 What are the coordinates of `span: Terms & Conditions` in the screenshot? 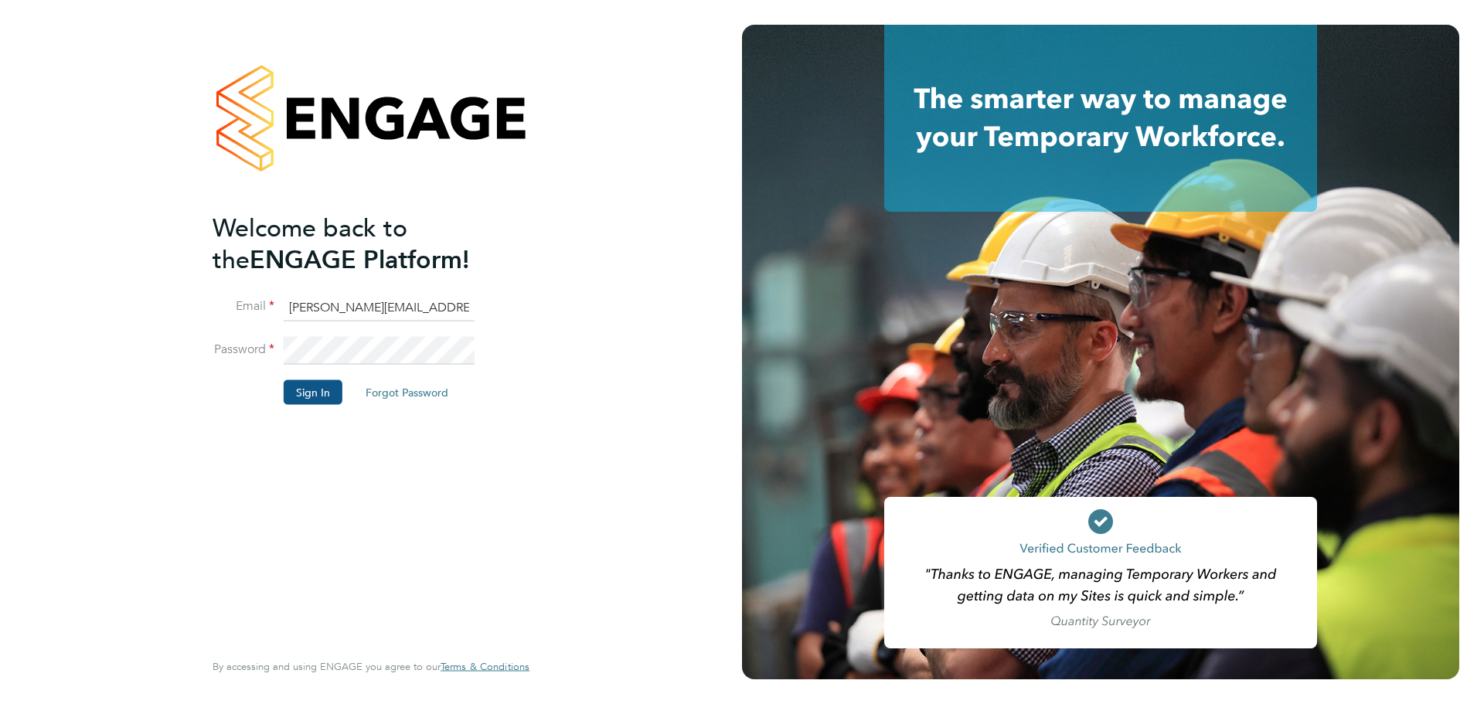 It's located at (485, 666).